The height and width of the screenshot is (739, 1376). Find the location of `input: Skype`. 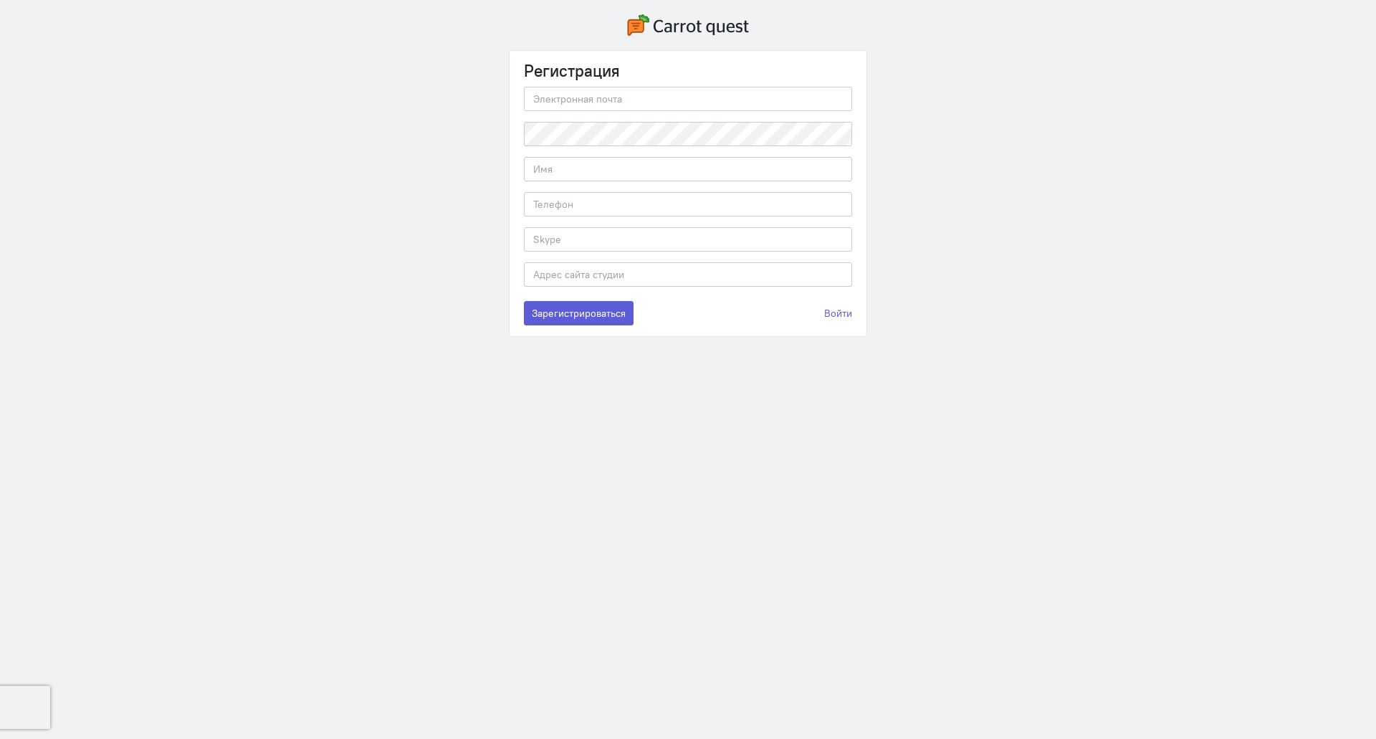

input: Skype is located at coordinates (688, 239).